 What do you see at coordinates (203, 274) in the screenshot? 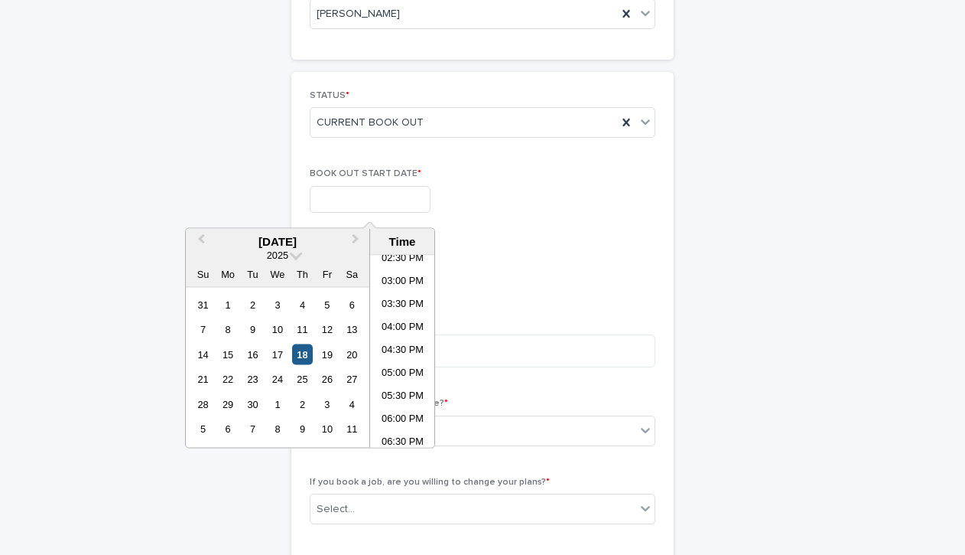
I see `div: Su` at bounding box center [203, 274].